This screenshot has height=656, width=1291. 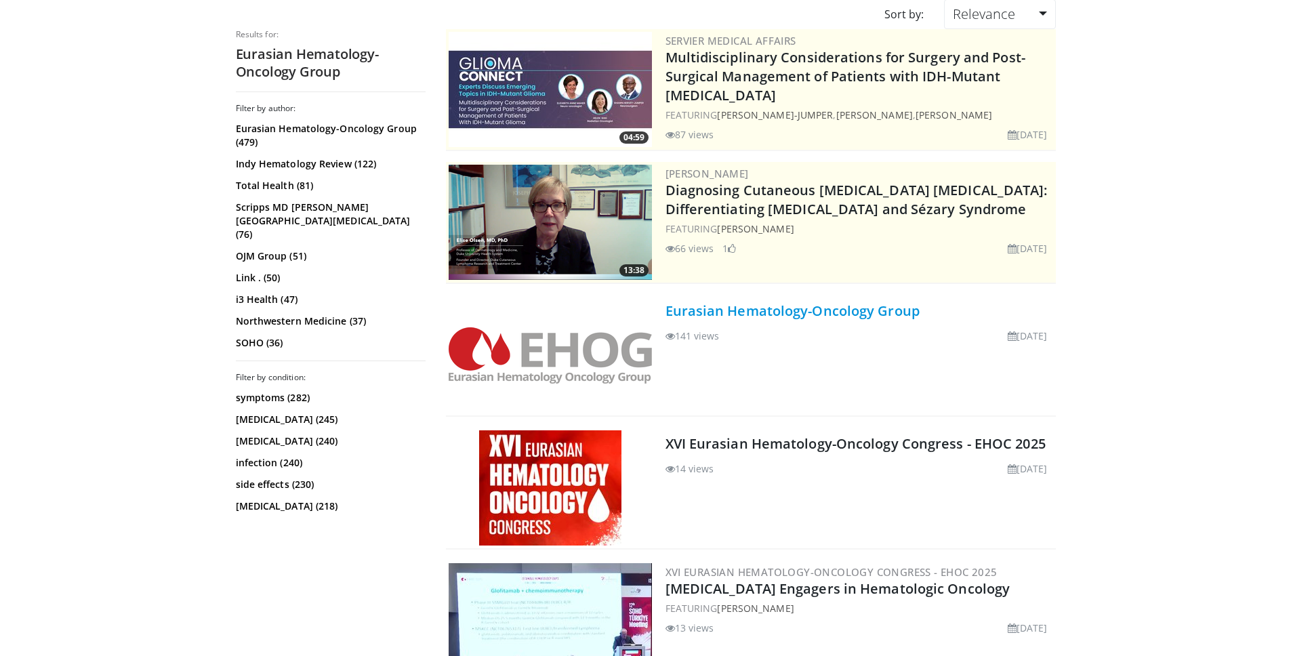 What do you see at coordinates (550, 222) in the screenshot?
I see `img: bf8e6552-1c9a-48c6-8fec-ecff6f25715c.png.300x170_q85_crop-smart_upscale.png` at bounding box center [550, 222].